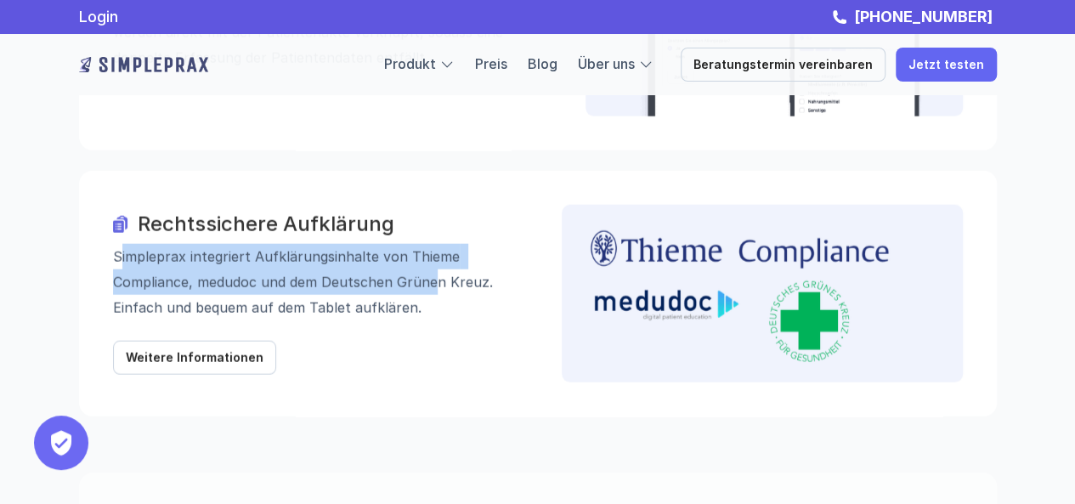 This screenshot has width=1075, height=504. Describe the element at coordinates (606, 64) in the screenshot. I see `a: Über uns` at that location.